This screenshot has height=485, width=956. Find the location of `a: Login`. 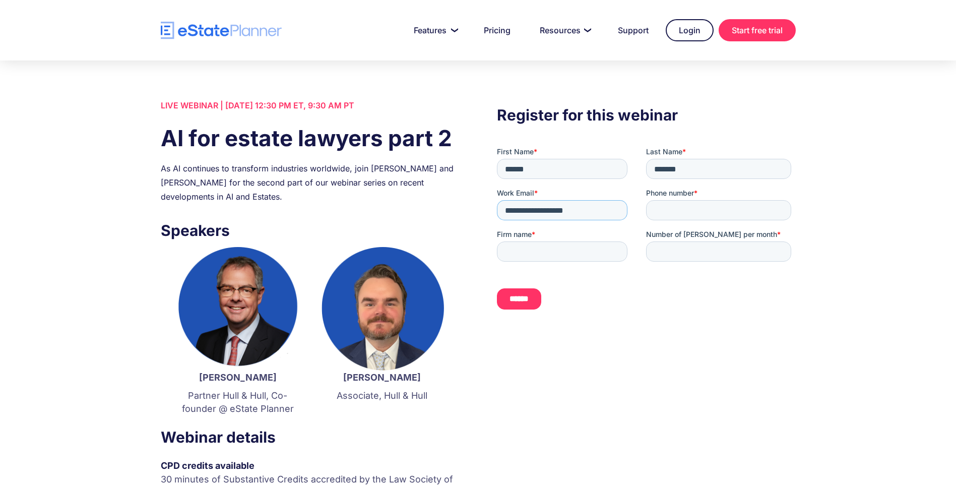

a: Login is located at coordinates (690, 30).